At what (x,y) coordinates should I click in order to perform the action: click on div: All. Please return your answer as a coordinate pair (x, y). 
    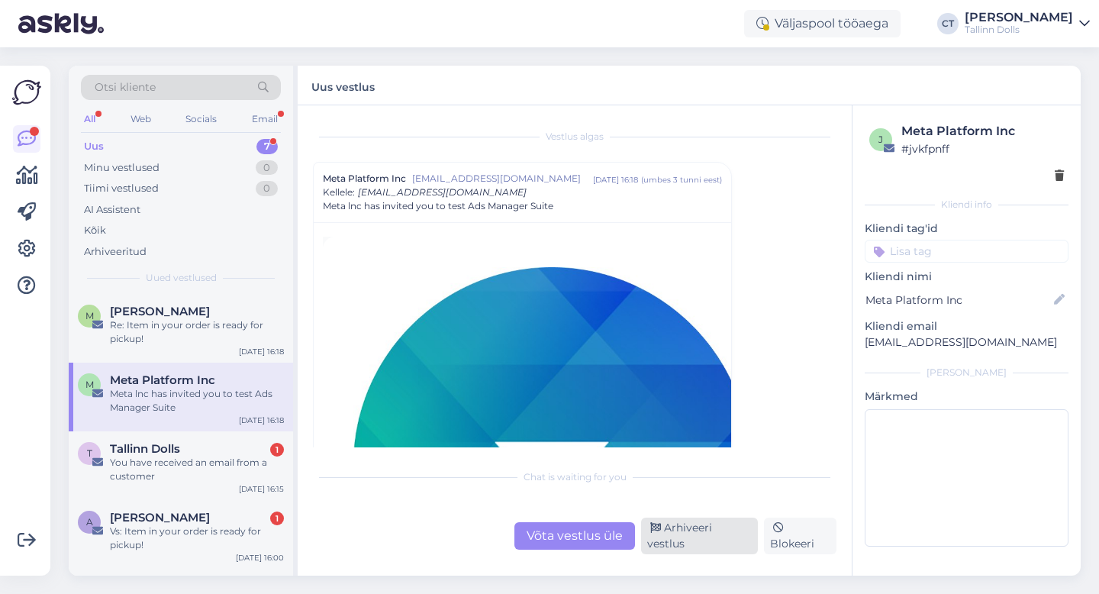
    Looking at the image, I should click on (89, 119).